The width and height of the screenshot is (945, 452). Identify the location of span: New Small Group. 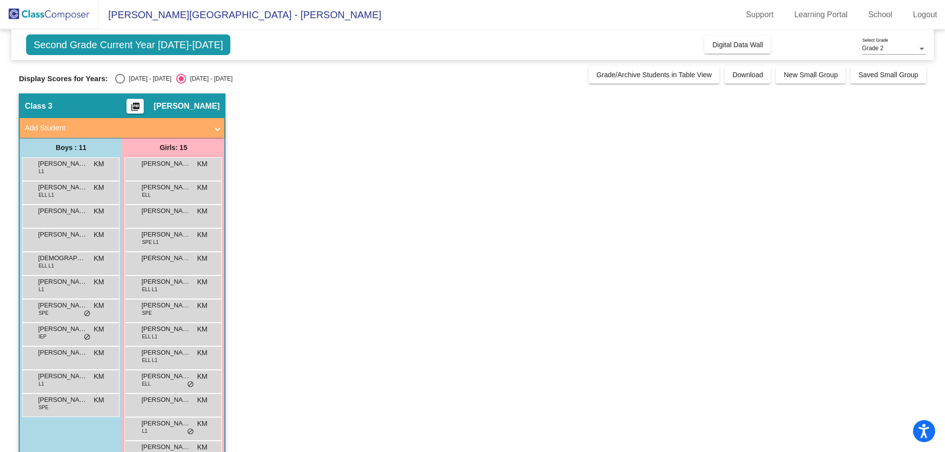
(811, 75).